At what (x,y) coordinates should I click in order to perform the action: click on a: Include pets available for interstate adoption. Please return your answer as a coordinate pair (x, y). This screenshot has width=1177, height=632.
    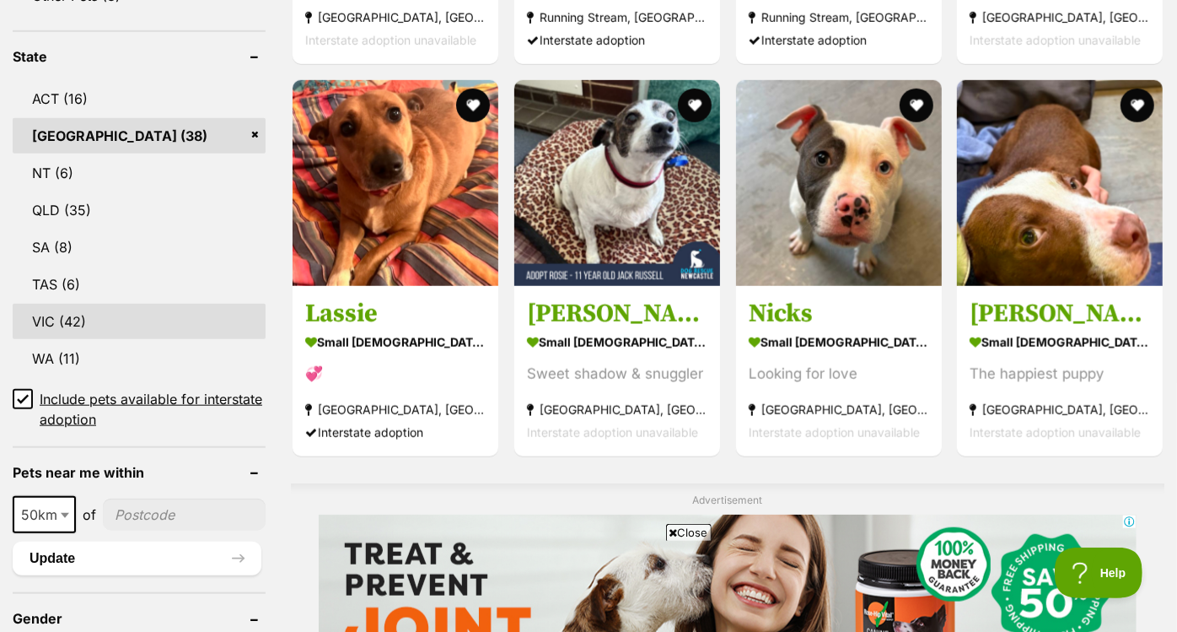
    Looking at the image, I should click on (139, 409).